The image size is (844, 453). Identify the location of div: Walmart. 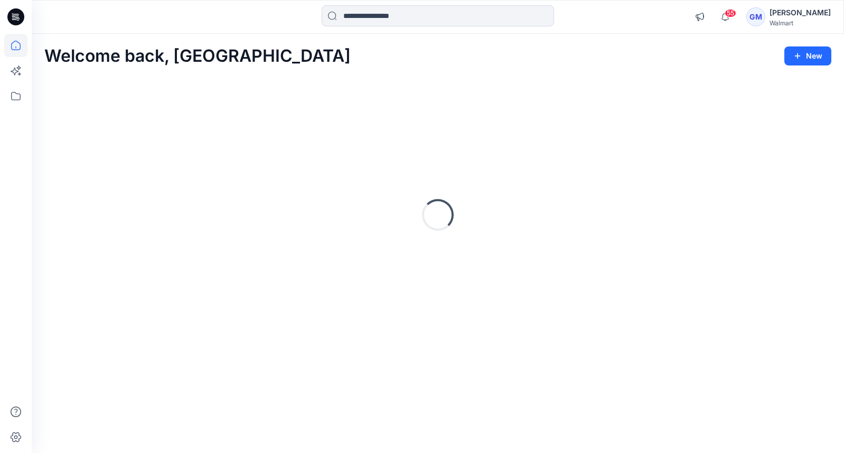
(801, 23).